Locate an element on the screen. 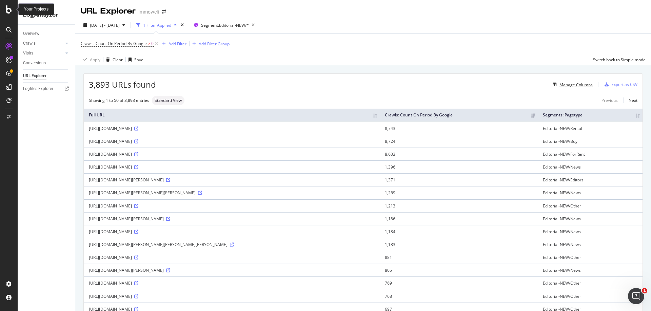  div: Crawls is located at coordinates (29, 43).